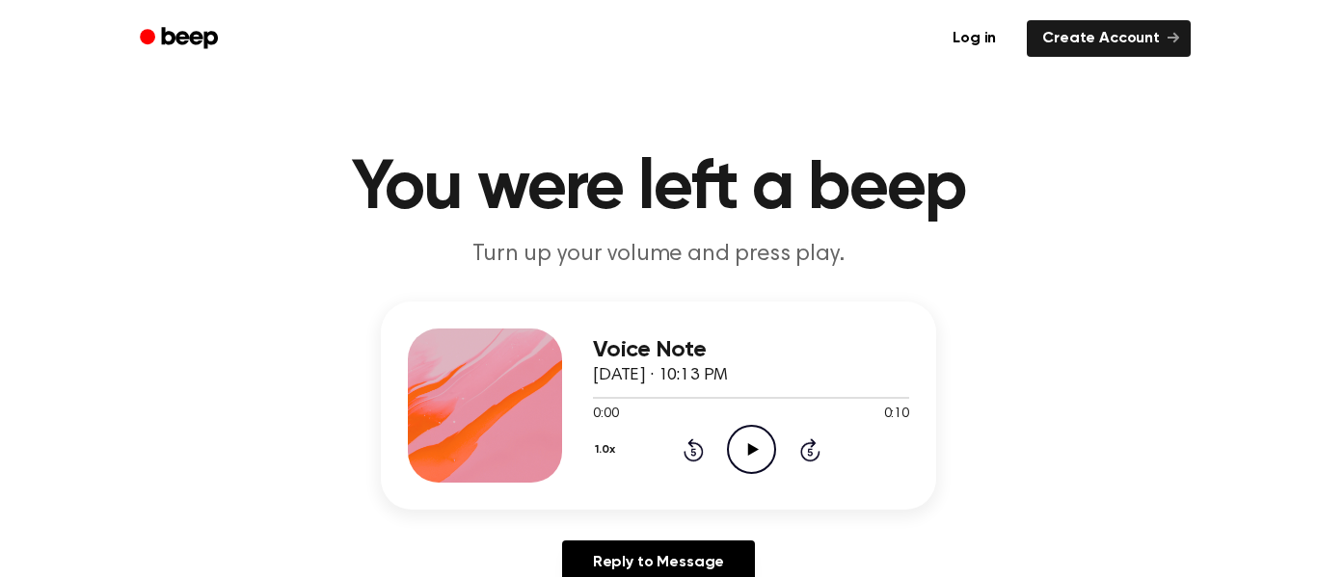 The height and width of the screenshot is (577, 1317). Describe the element at coordinates (605, 414) in the screenshot. I see `span: 0:00` at that location.